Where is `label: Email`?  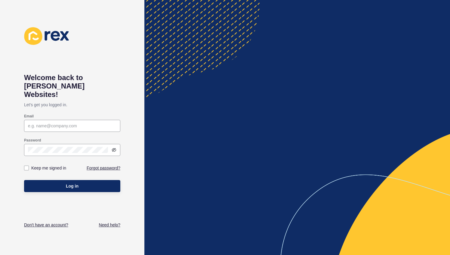 label: Email is located at coordinates (29, 116).